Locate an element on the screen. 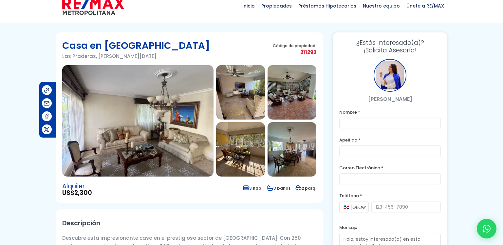 Image resolution: width=503 pixels, height=245 pixels. span: 3 hab. is located at coordinates (252, 188).